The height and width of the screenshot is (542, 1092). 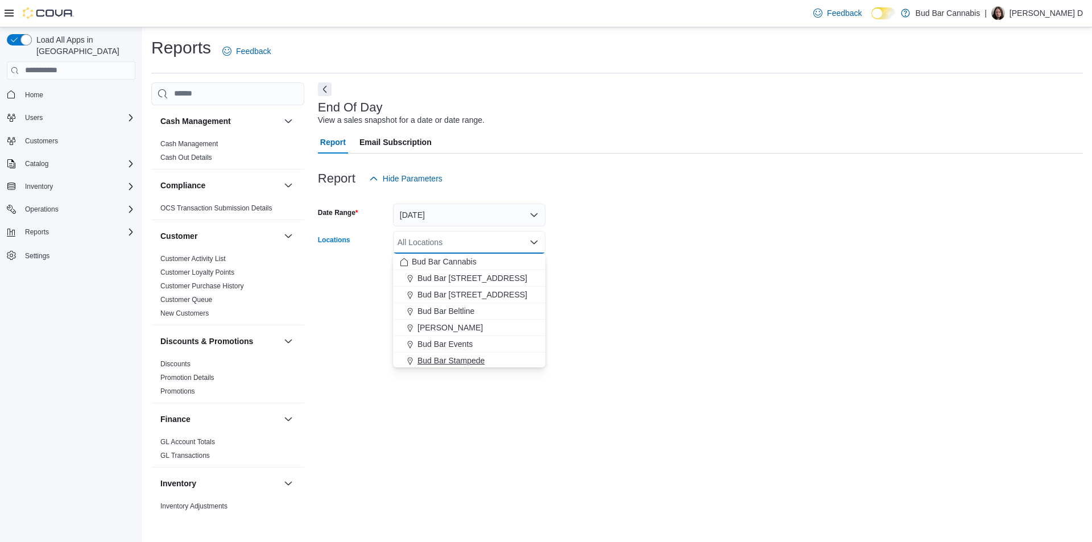 I want to click on nav: Complex example, so click(x=71, y=188).